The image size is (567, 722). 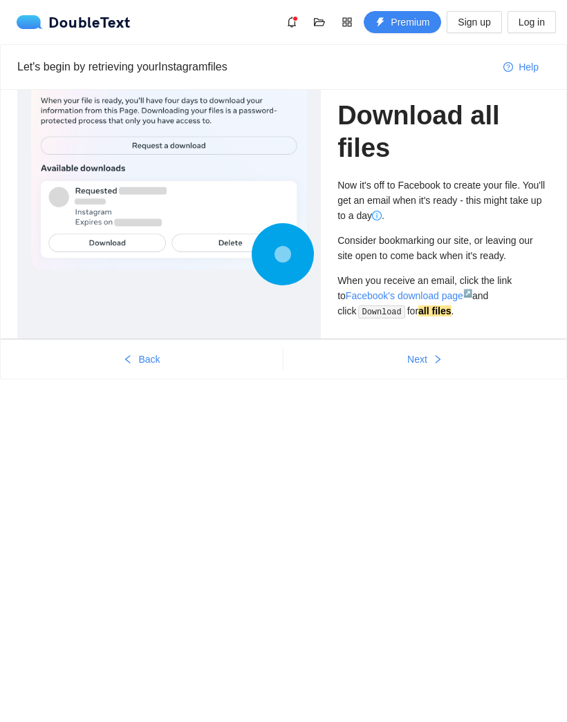 What do you see at coordinates (528, 67) in the screenshot?
I see `span: Help` at bounding box center [528, 67].